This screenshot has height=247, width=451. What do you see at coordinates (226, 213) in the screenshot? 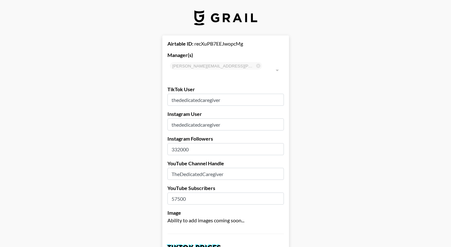
I see `label: Image` at bounding box center [226, 213].